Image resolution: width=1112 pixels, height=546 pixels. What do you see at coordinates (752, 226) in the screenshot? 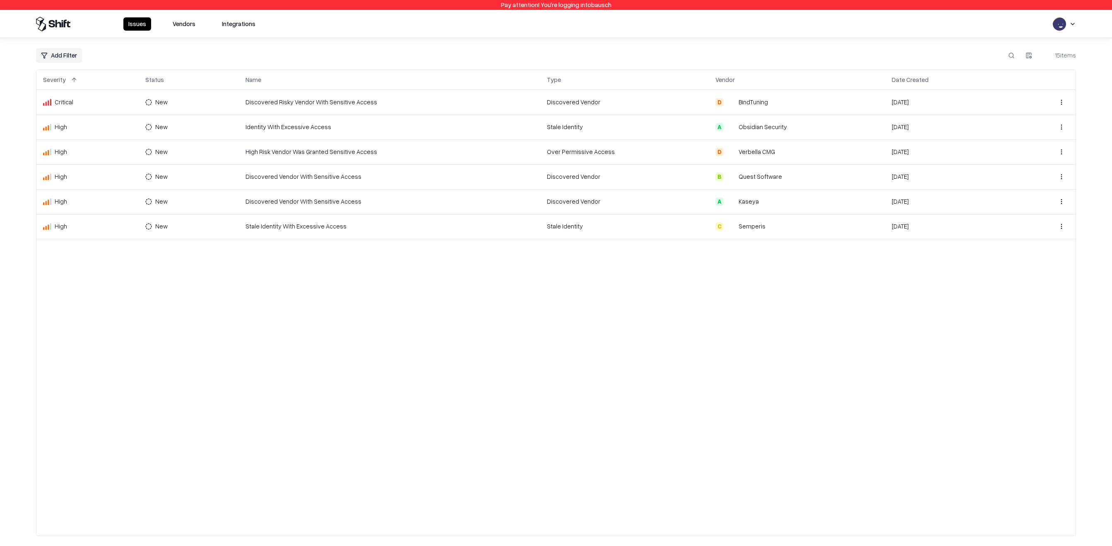
I see `div: Semperis` at bounding box center [752, 226].